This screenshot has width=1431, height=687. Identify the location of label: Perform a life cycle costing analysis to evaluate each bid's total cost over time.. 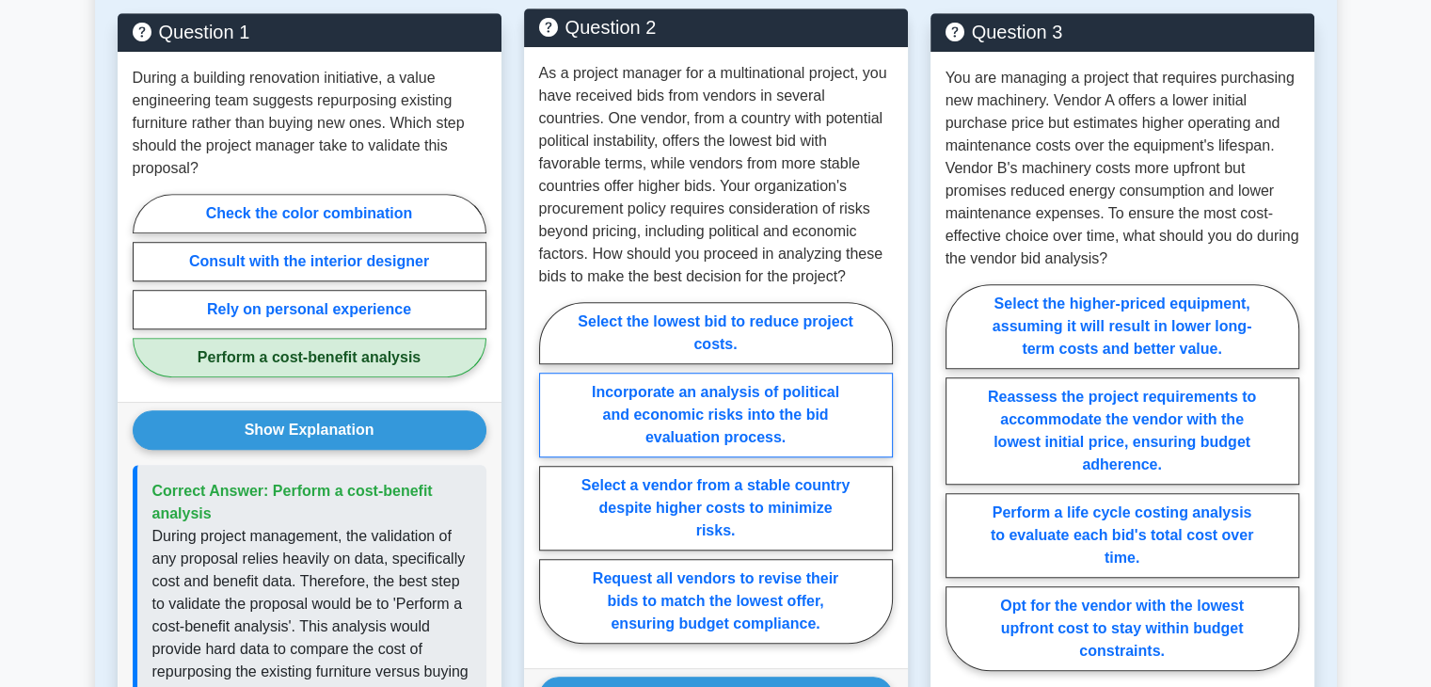
(1122, 535).